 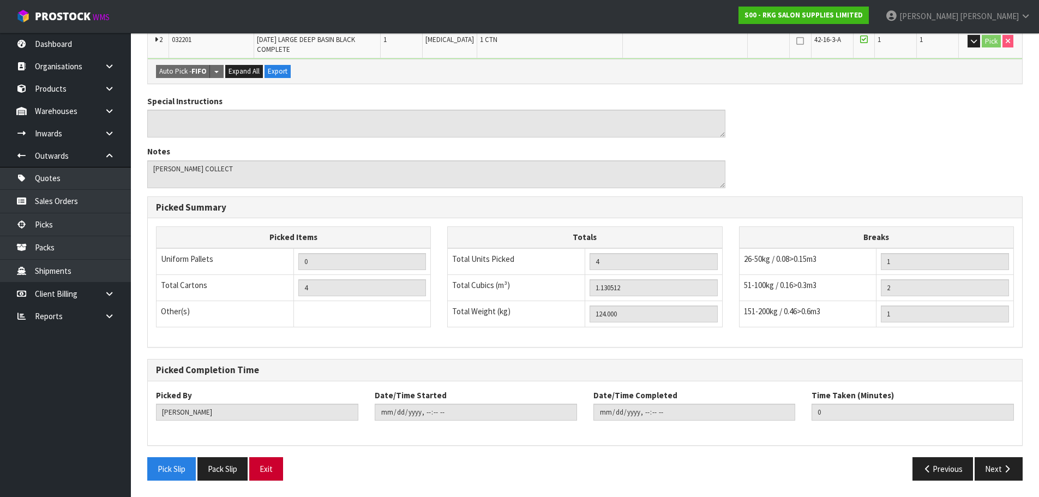 What do you see at coordinates (244, 71) in the screenshot?
I see `button: Expand All` at bounding box center [244, 71].